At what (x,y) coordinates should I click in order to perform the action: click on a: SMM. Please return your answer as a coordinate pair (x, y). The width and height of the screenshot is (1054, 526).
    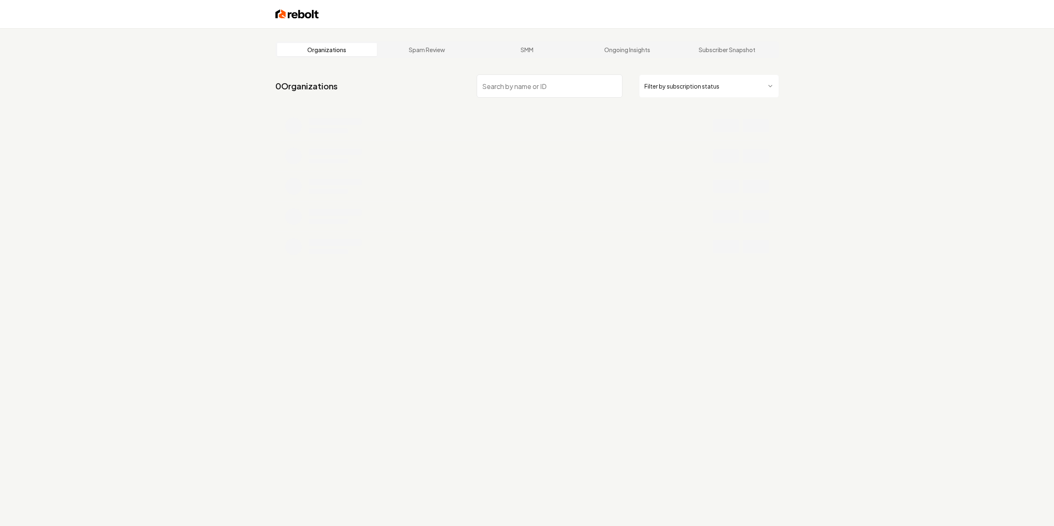
    Looking at the image, I should click on (527, 50).